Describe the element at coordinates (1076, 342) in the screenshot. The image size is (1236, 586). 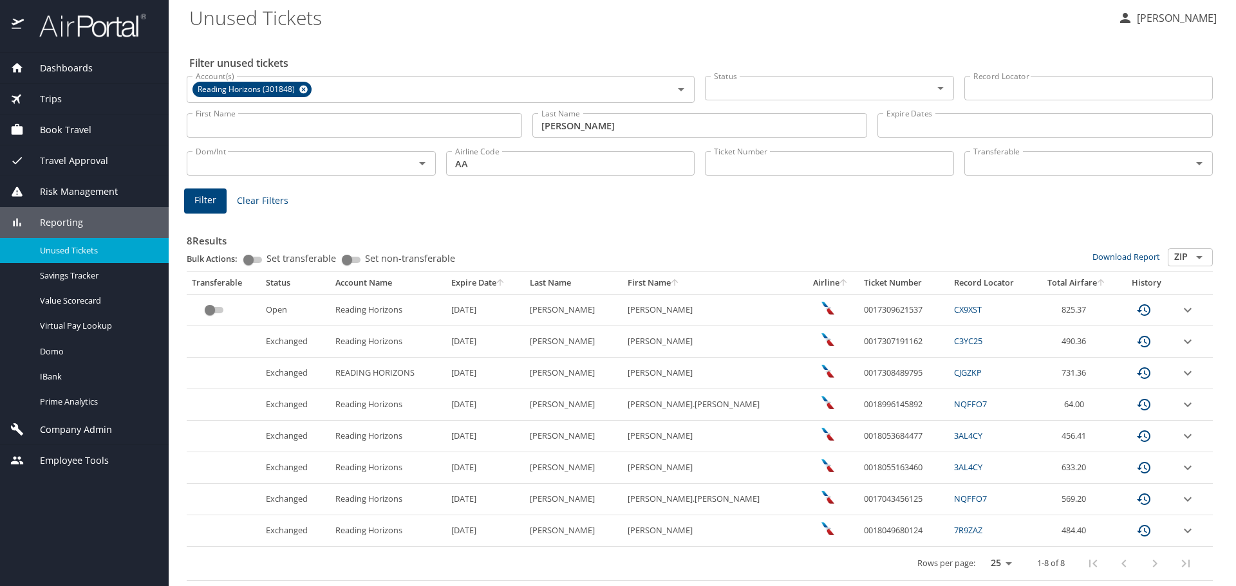
I see `td: 490.36` at that location.